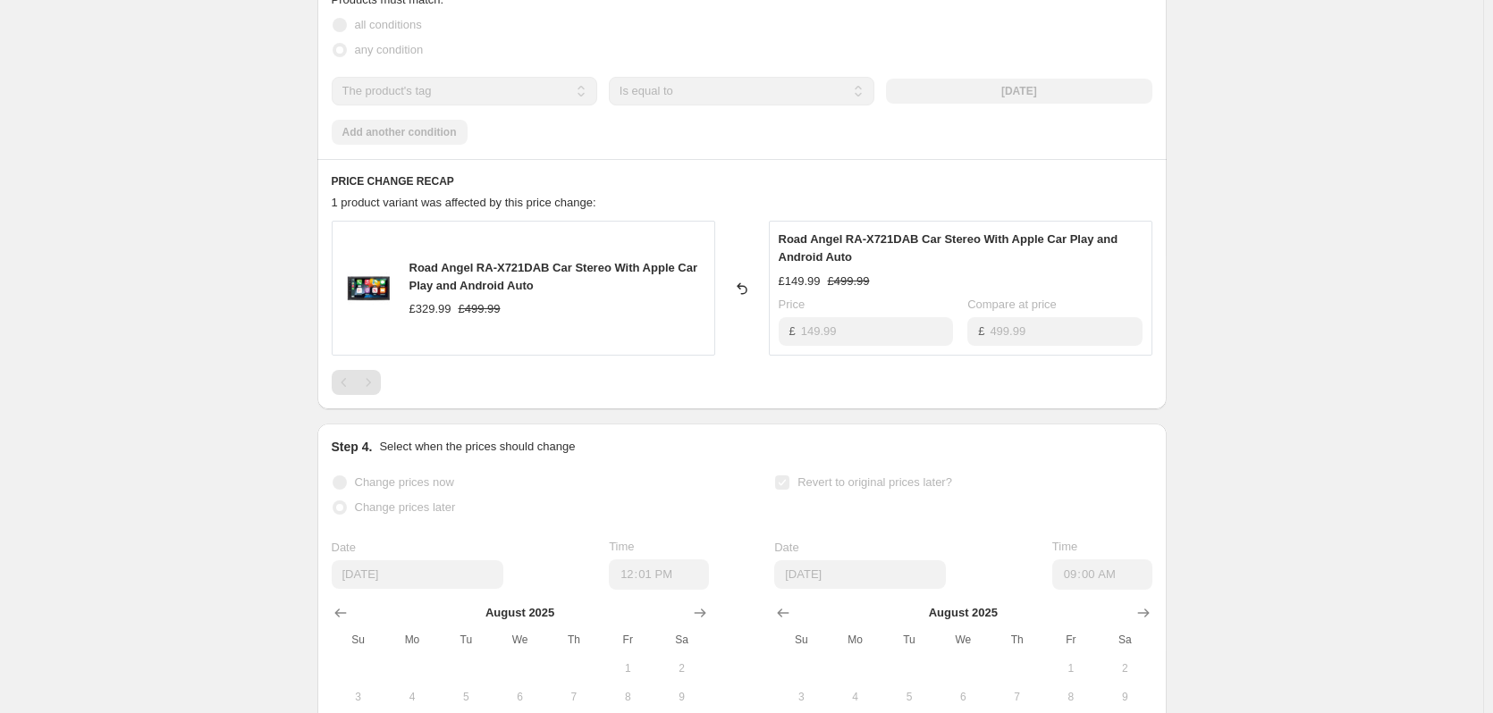 The height and width of the screenshot is (713, 1493). Describe the element at coordinates (874, 482) in the screenshot. I see `span: Revert to original prices later?` at that location.